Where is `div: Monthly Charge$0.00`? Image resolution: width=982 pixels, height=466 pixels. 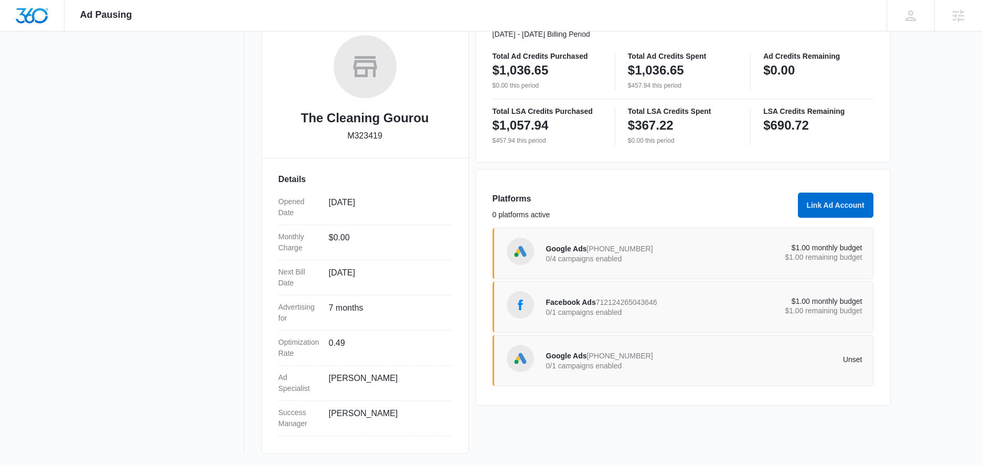
div: Monthly Charge$0.00 is located at coordinates (365, 242).